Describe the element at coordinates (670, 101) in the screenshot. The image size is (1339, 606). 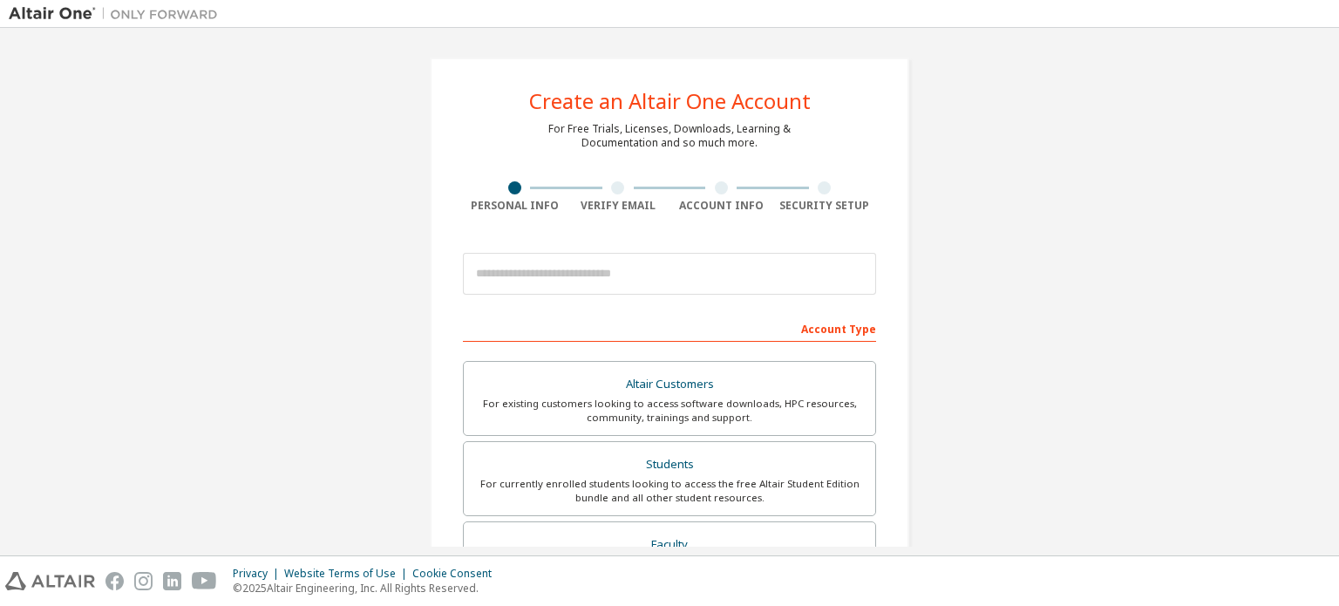
I see `div: Create an Altair One Account` at that location.